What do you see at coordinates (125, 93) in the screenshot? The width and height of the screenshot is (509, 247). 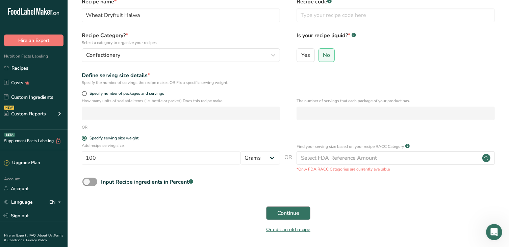 I see `span: Specify number of packages and servings` at bounding box center [125, 93].